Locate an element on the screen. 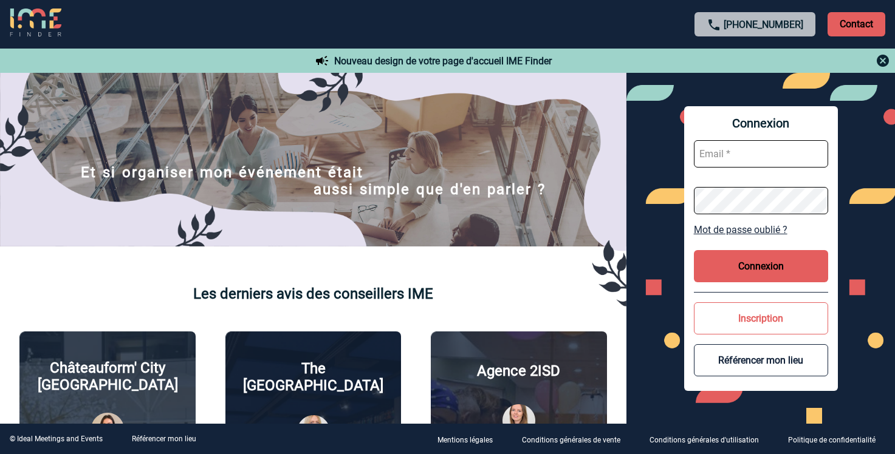 The image size is (895, 454). input: Email * is located at coordinates (761, 154).